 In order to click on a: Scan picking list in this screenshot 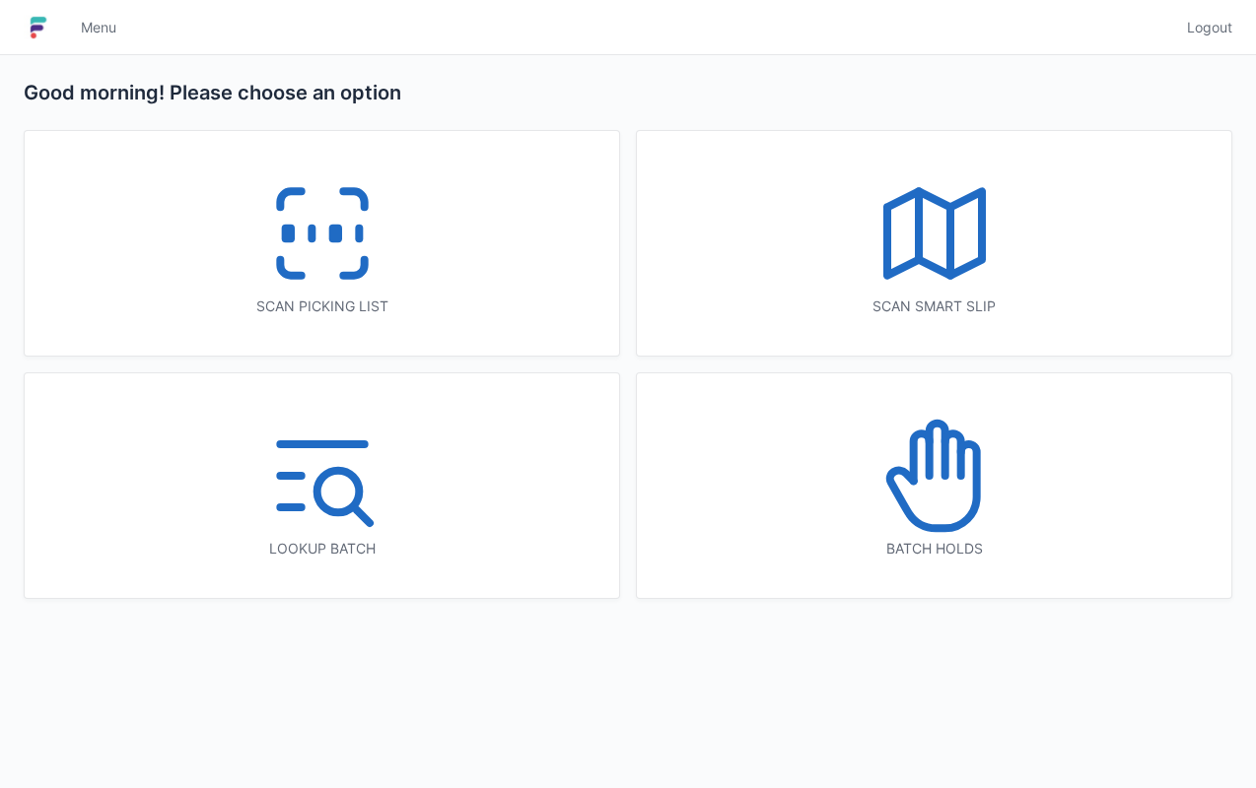, I will do `click(321, 243)`.